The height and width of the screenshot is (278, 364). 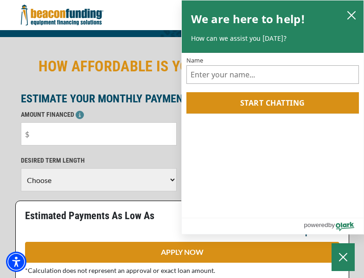 What do you see at coordinates (16, 262) in the screenshot?
I see `div: Accessibility Menu` at bounding box center [16, 262].